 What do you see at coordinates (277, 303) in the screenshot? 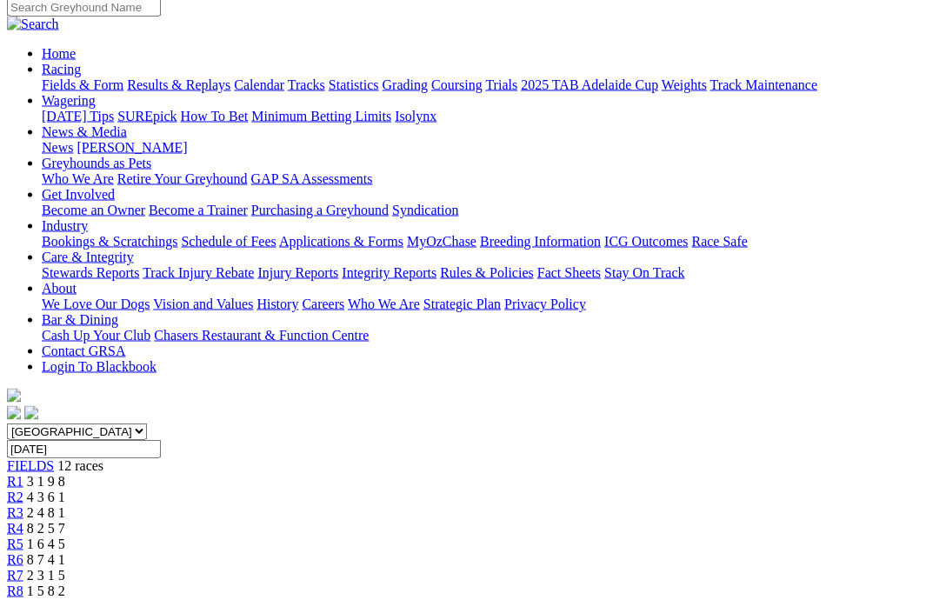
I see `a: History` at bounding box center [277, 303].